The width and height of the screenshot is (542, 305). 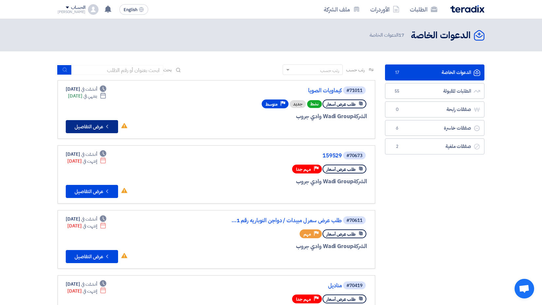 I want to click on button: English, so click(x=134, y=9).